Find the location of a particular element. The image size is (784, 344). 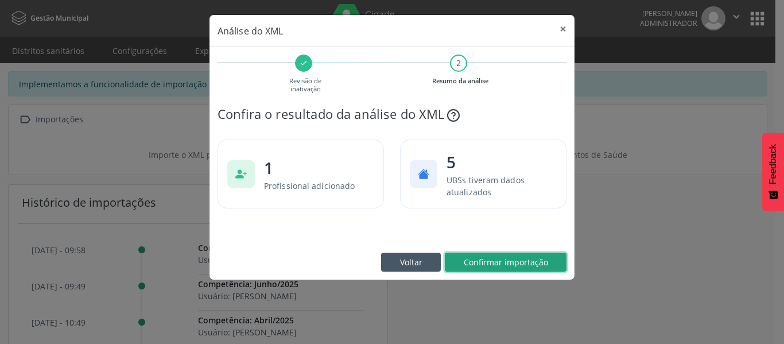

span: UBSs tiveram dados atualizados is located at coordinates (486, 186).